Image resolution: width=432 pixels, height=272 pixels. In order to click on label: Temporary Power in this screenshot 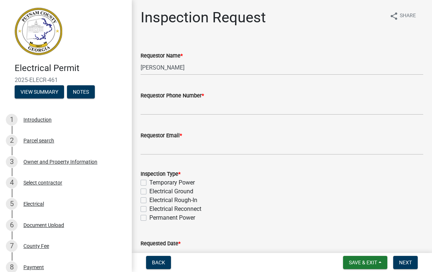, I will do `click(172, 183)`.